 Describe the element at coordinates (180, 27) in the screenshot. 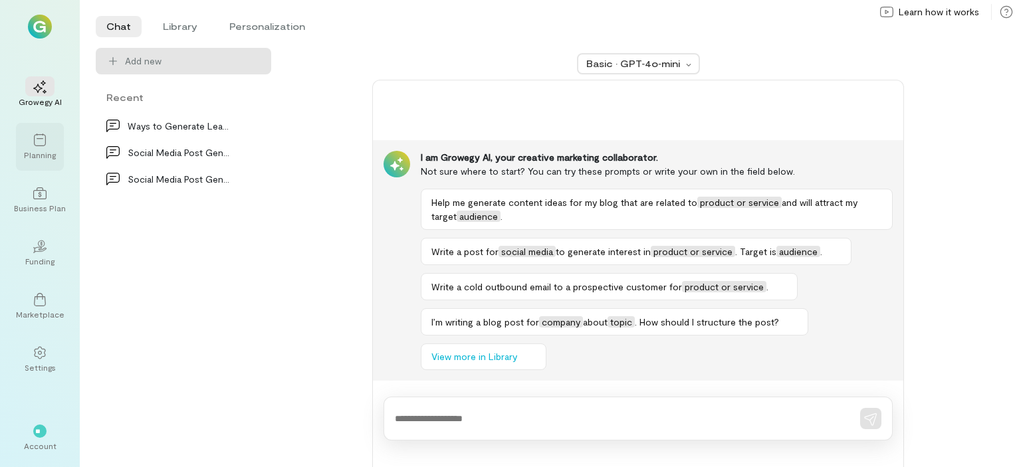

I see `li: Library` at that location.